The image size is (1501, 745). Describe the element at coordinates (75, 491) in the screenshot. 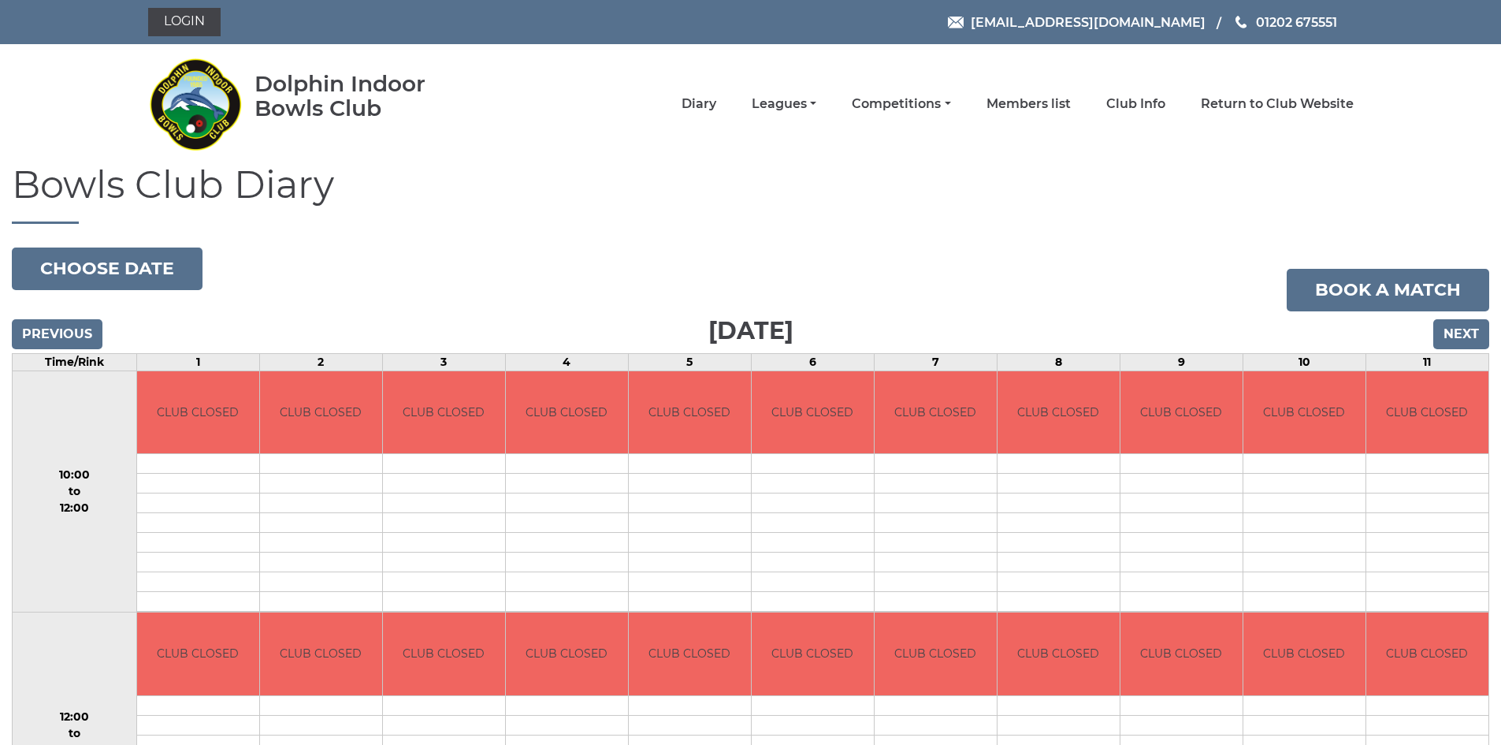

I see `td: 10:00 to 12:00` at that location.